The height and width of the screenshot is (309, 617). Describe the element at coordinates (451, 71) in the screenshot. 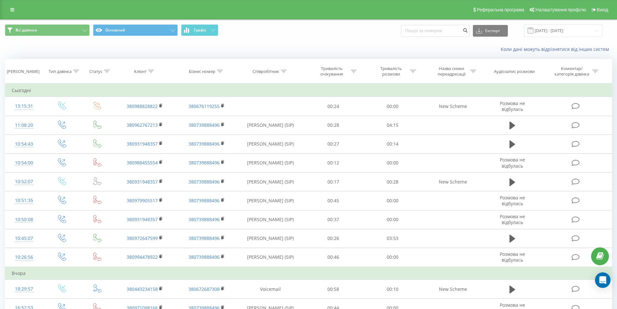

I see `div: Назва схеми переадресації` at that location.